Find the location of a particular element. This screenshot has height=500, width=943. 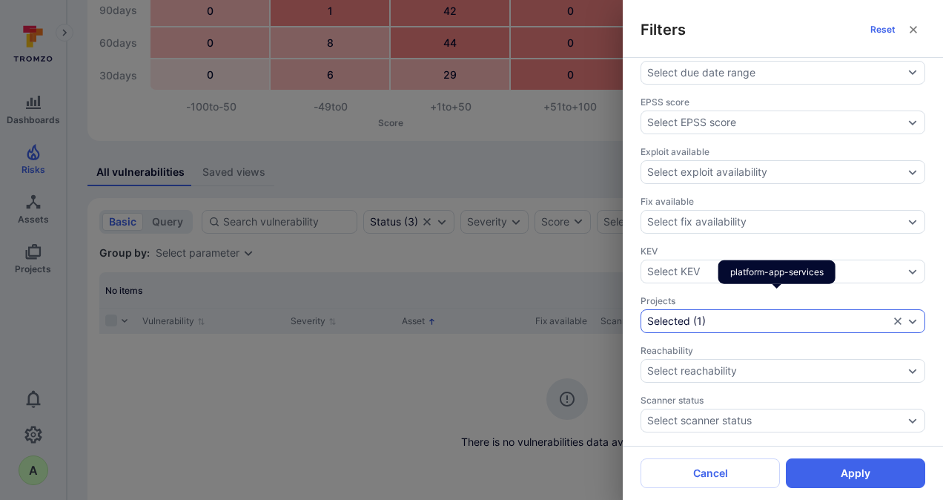

button: Select exploit availability is located at coordinates (776, 172).